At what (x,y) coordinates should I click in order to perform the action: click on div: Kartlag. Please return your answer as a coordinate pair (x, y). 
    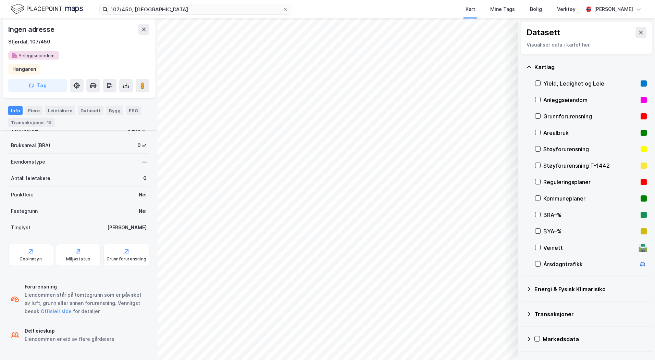
    Looking at the image, I should click on (591, 67).